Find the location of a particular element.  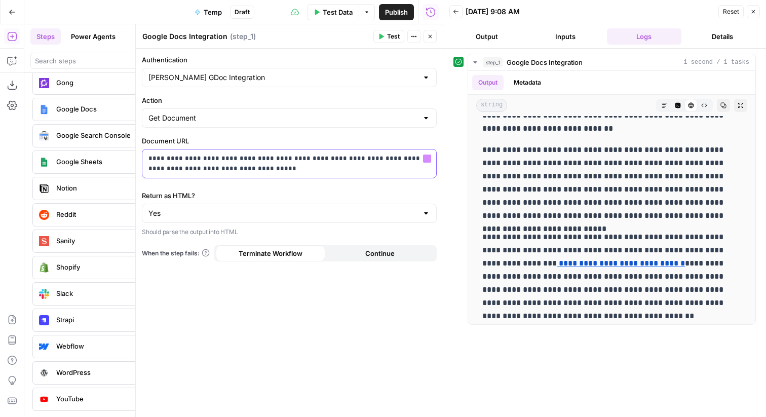

span: Reddit is located at coordinates (180, 214).